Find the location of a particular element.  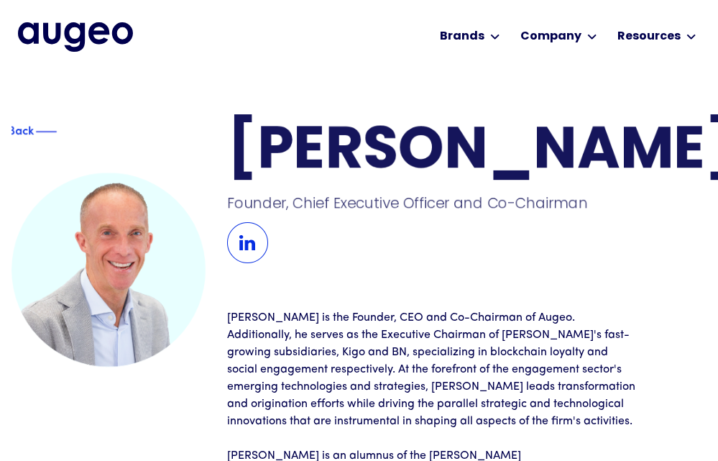

div: Resources is located at coordinates (649, 37).